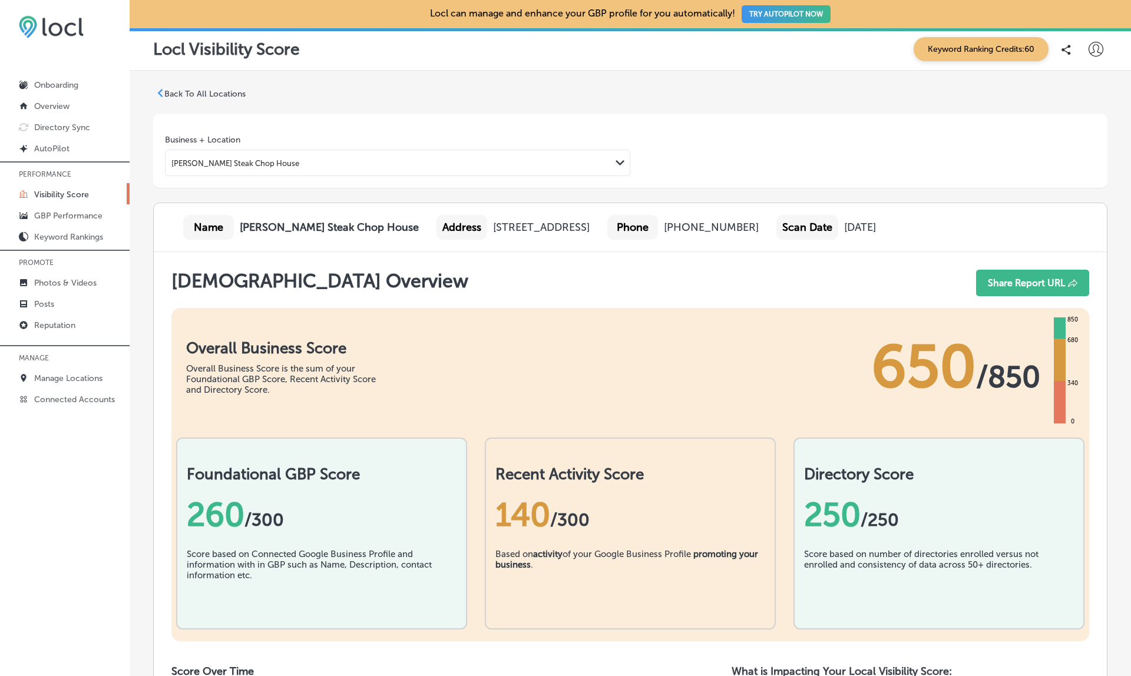 The width and height of the screenshot is (1131, 676). What do you see at coordinates (633, 227) in the screenshot?
I see `div: Phone` at bounding box center [633, 227].